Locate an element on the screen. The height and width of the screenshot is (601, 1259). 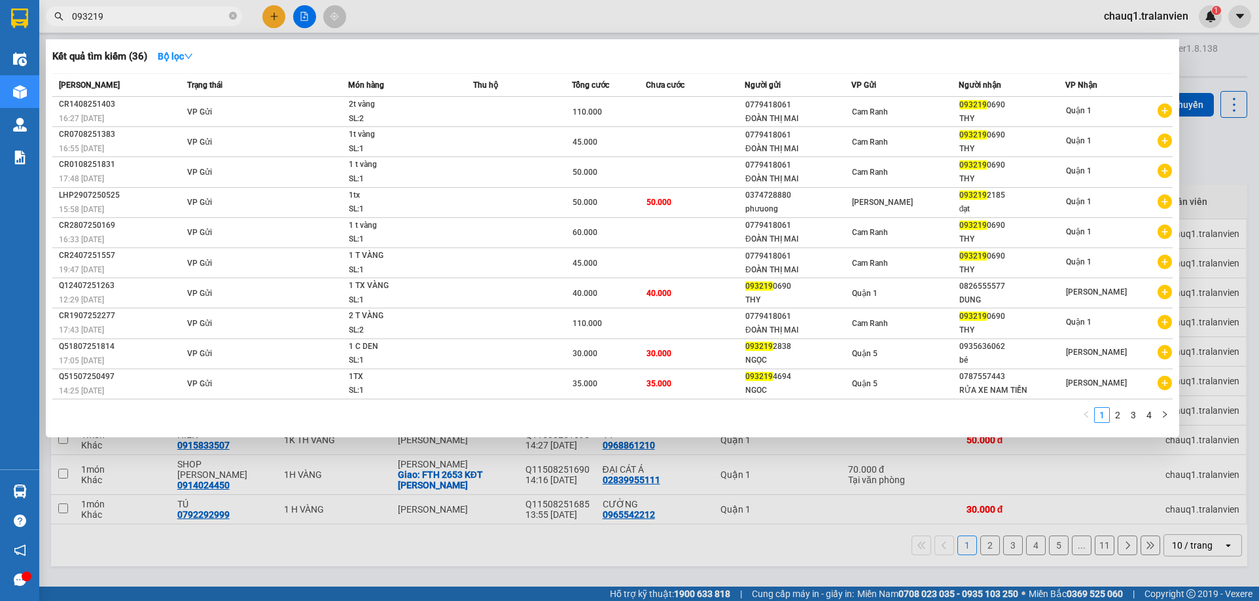
div: Q51807251814 is located at coordinates (121, 346).